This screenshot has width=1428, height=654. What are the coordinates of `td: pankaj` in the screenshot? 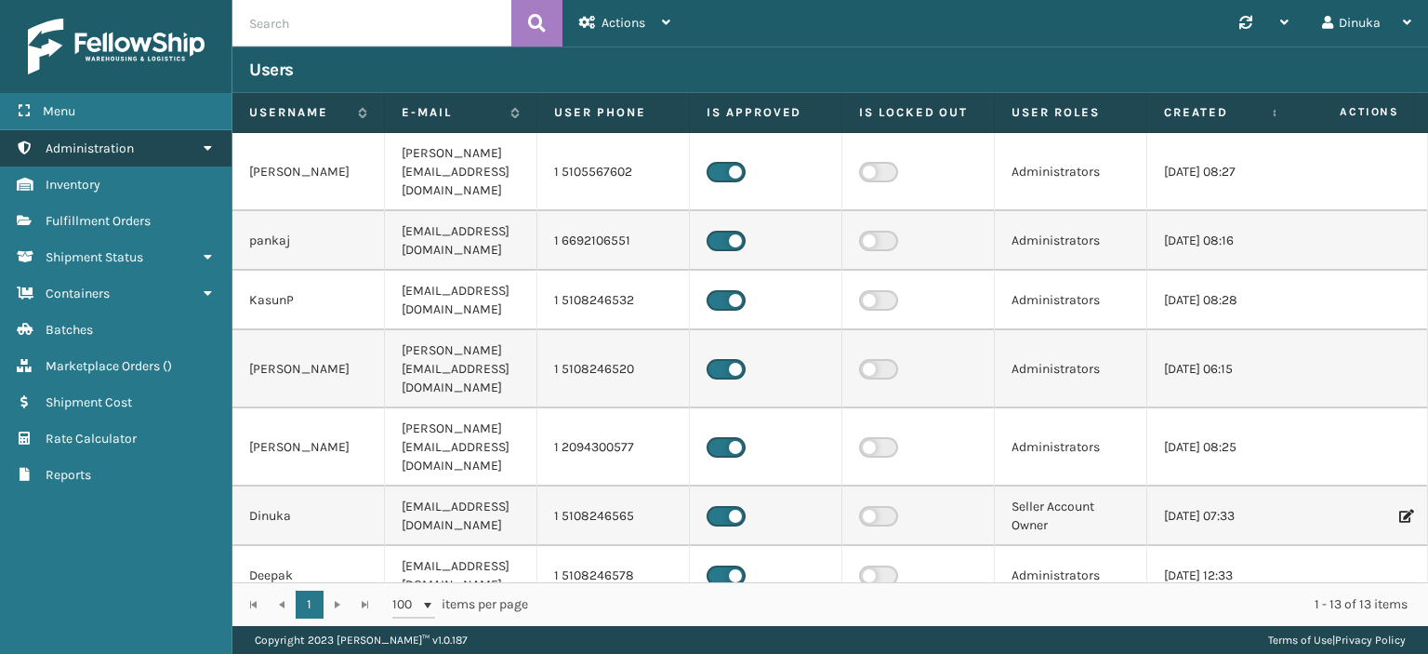 It's located at (309, 241).